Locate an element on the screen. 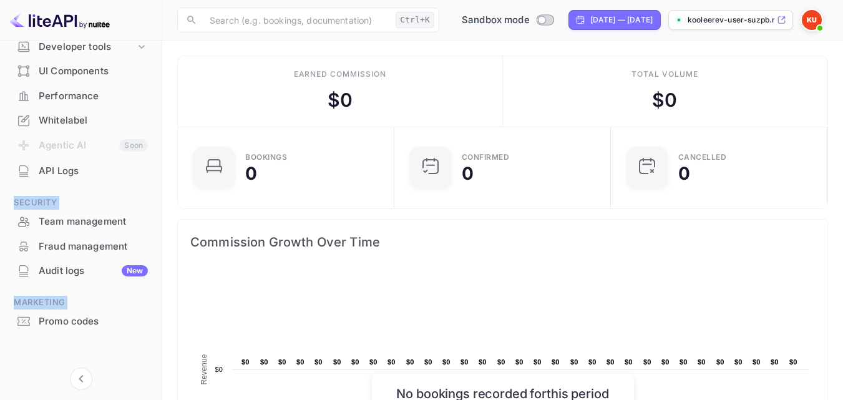  p: kooleerev-user-suzpb.n... is located at coordinates (730, 20).